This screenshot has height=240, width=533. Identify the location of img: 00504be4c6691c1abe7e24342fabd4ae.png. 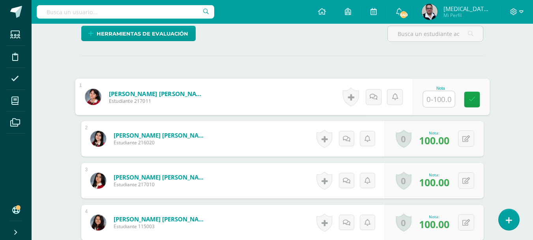
(98, 180).